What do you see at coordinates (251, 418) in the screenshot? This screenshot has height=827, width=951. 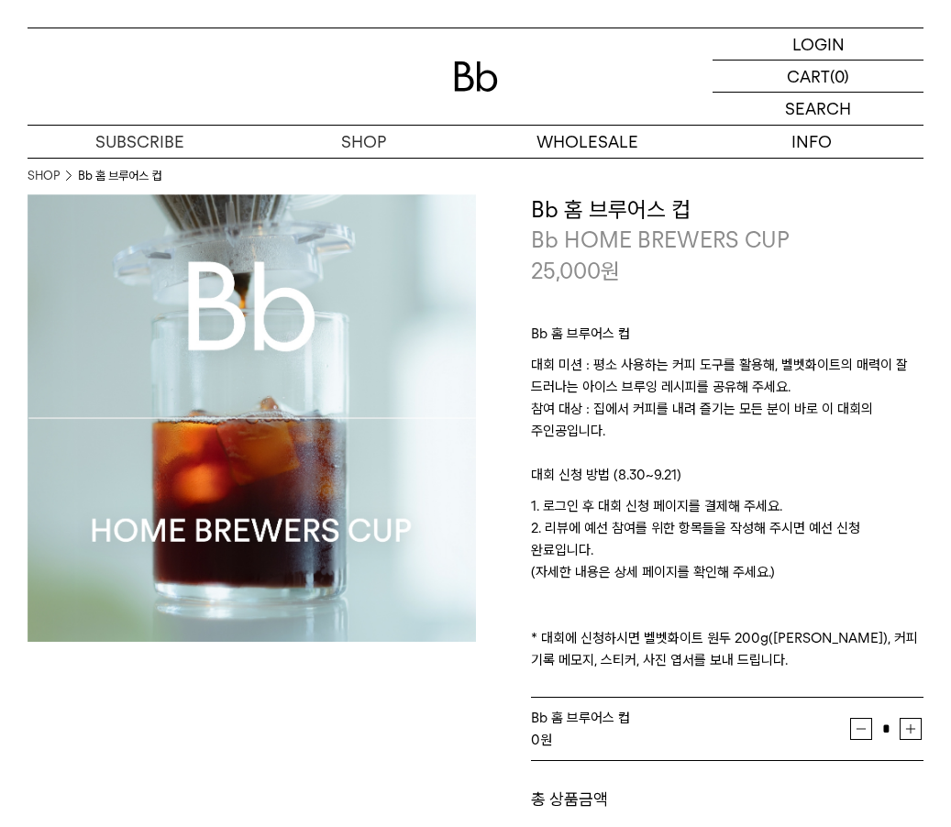 I see `img: Bb 홈 브루어스 컵` at bounding box center [251, 418].